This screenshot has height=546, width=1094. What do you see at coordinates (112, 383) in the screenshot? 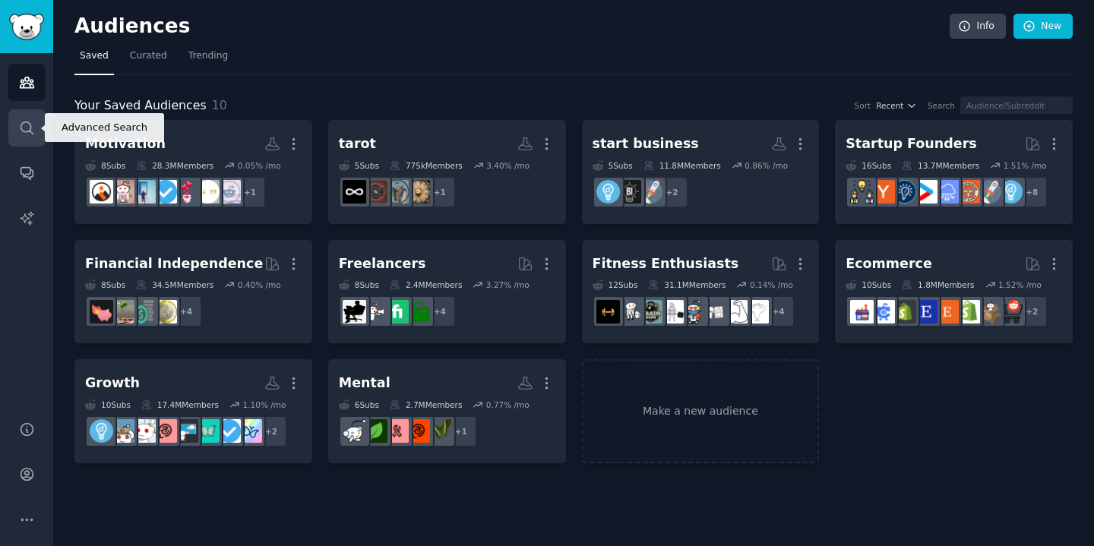
I see `div: Growth` at bounding box center [112, 383].